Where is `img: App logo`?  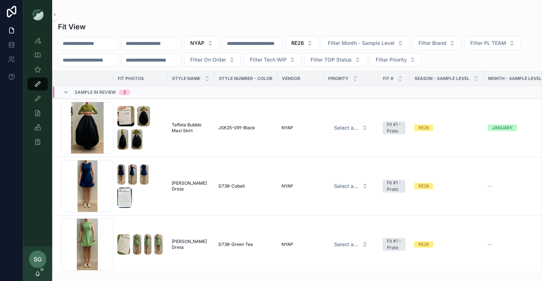
img: App logo is located at coordinates (38, 14).